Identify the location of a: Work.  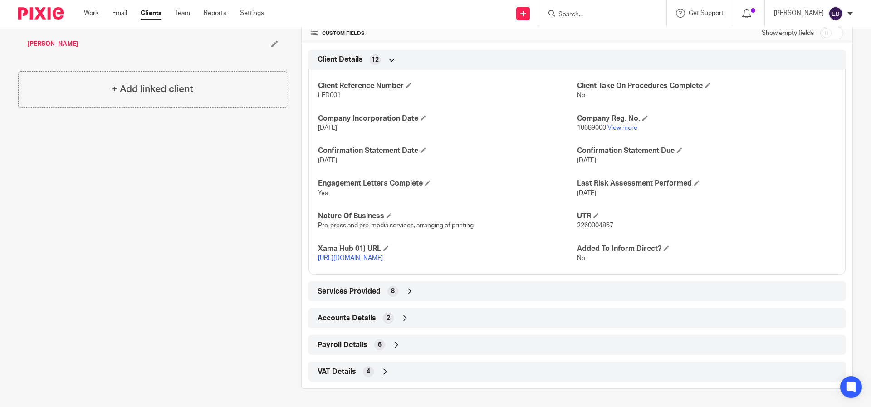
(91, 13).